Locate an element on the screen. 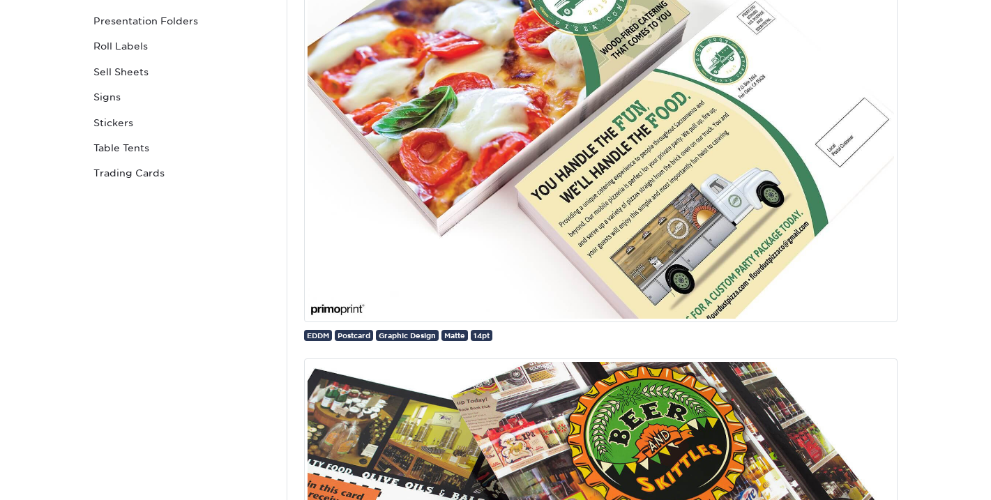 Image resolution: width=991 pixels, height=500 pixels. a: Roll Labels is located at coordinates (182, 46).